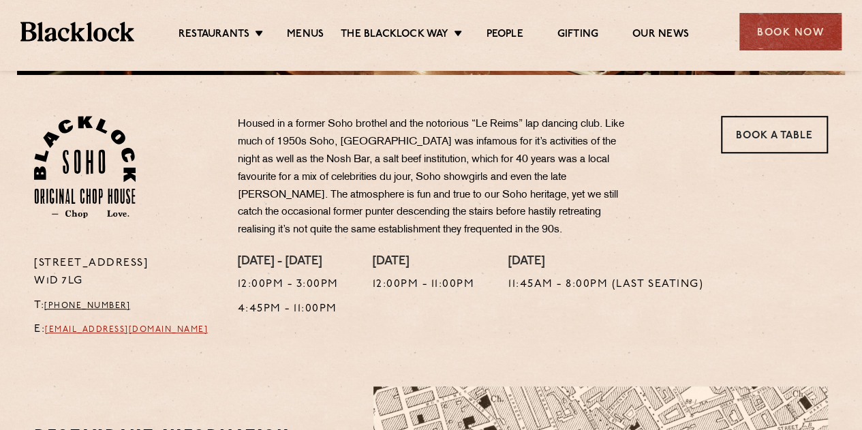 Image resolution: width=862 pixels, height=430 pixels. I want to click on a: Restaurants, so click(214, 35).